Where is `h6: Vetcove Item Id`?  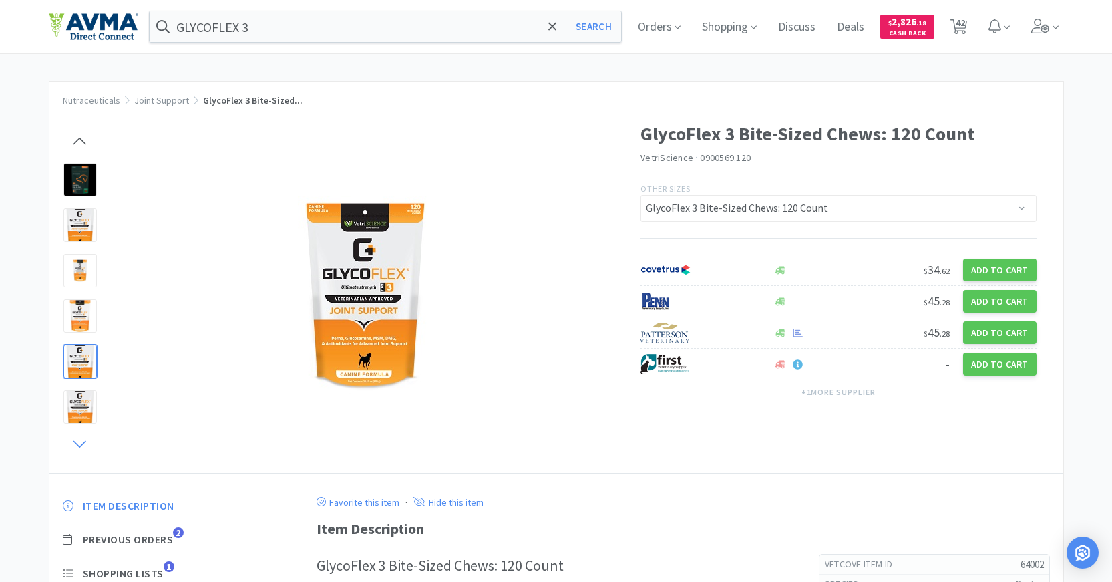
h6: Vetcove Item Id is located at coordinates (864, 564).